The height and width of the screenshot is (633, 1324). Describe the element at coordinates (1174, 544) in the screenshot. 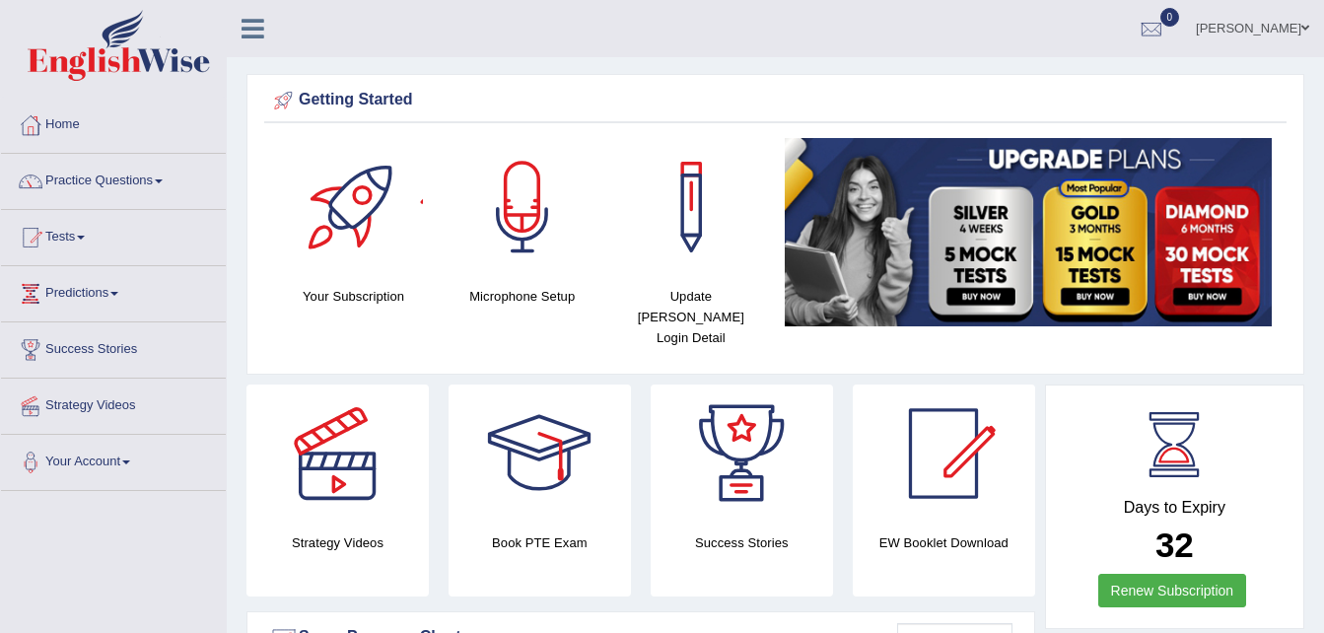

I see `b: 32` at that location.